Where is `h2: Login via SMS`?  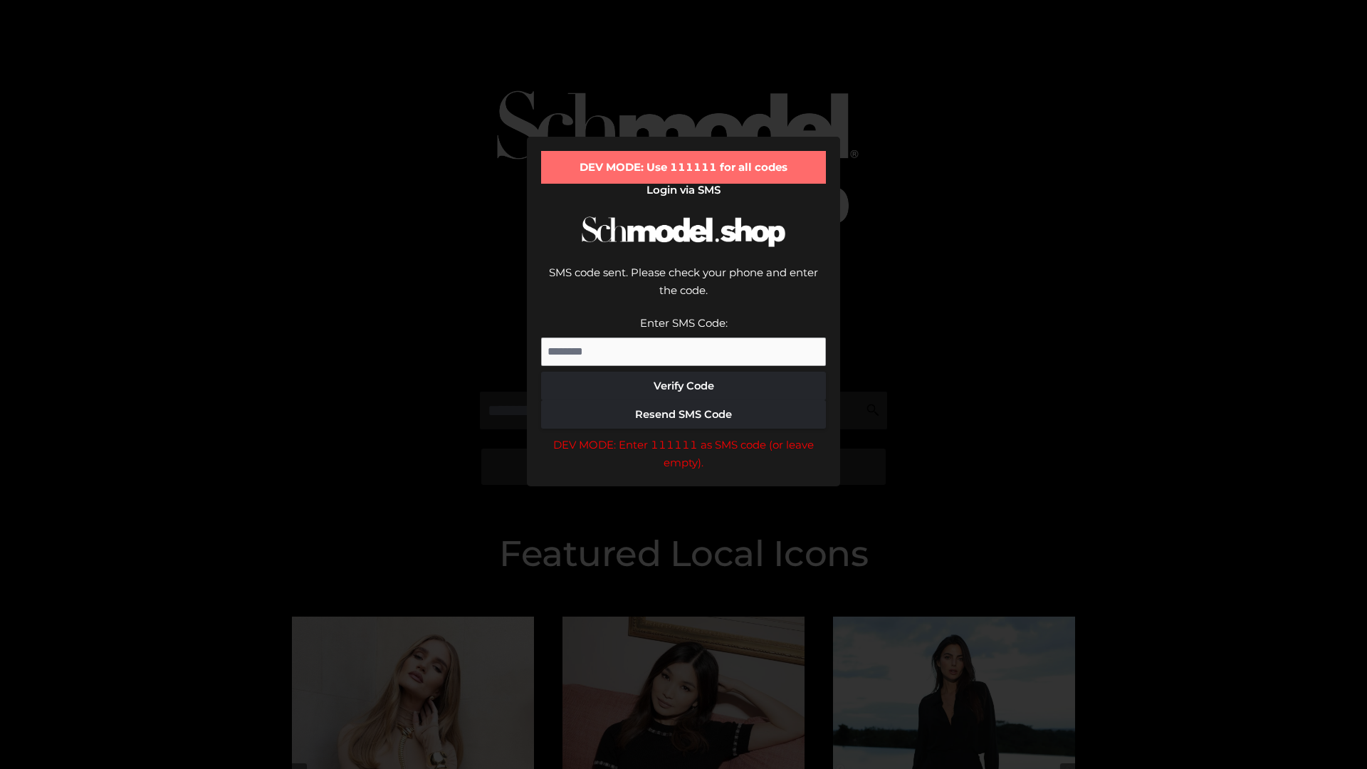 h2: Login via SMS is located at coordinates (683, 190).